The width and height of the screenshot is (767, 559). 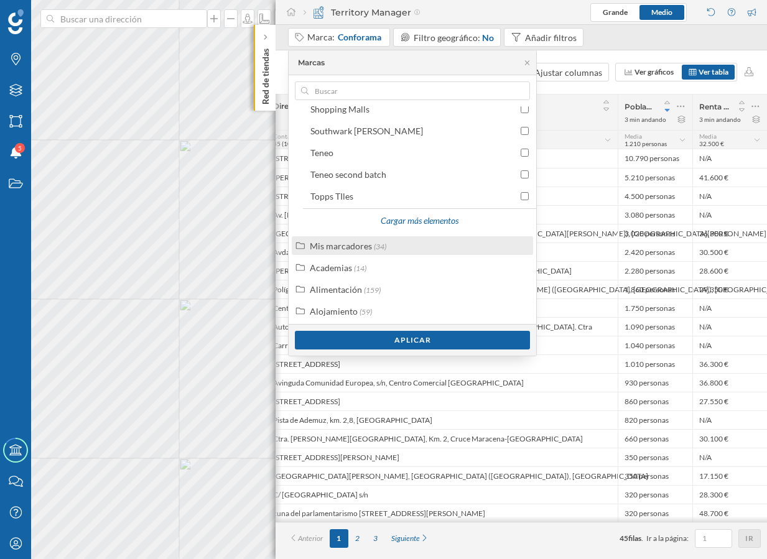 I want to click on div: 2.420 personas, so click(x=655, y=252).